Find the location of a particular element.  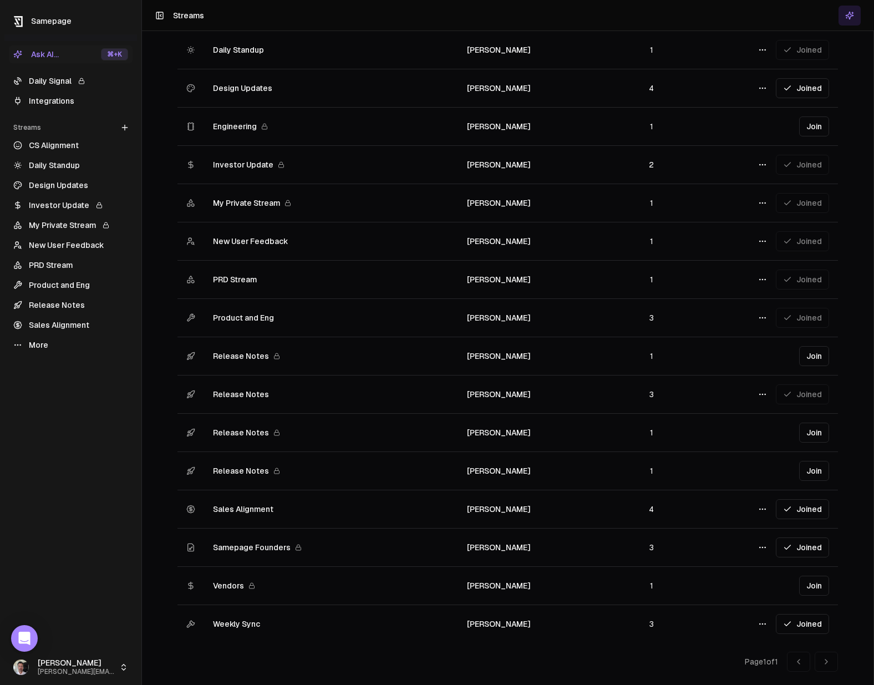

a: Investor Update is located at coordinates (70, 205).